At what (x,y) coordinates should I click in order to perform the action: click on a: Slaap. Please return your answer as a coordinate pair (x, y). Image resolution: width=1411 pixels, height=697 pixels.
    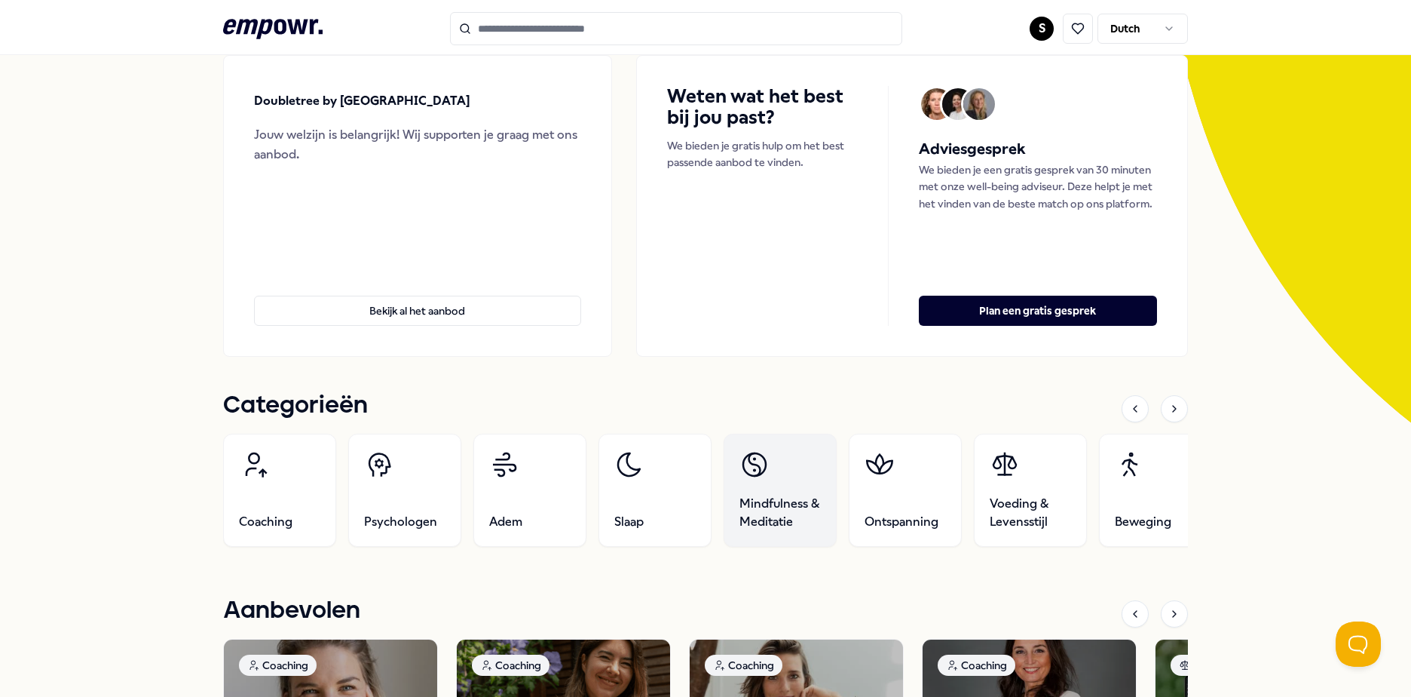
    Looking at the image, I should click on (655, 490).